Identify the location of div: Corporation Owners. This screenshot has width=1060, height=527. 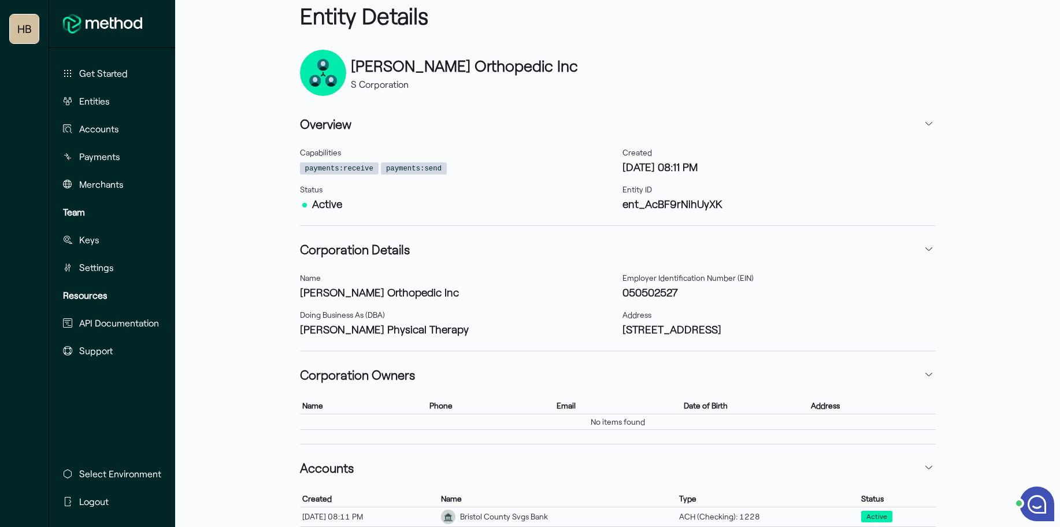
(618, 416).